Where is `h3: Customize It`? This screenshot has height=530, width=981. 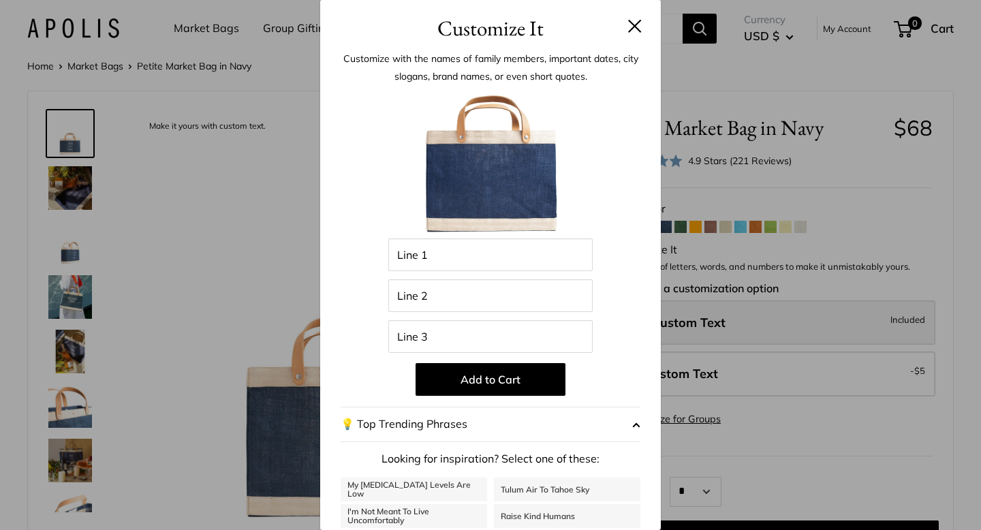
h3: Customize It is located at coordinates (490, 28).